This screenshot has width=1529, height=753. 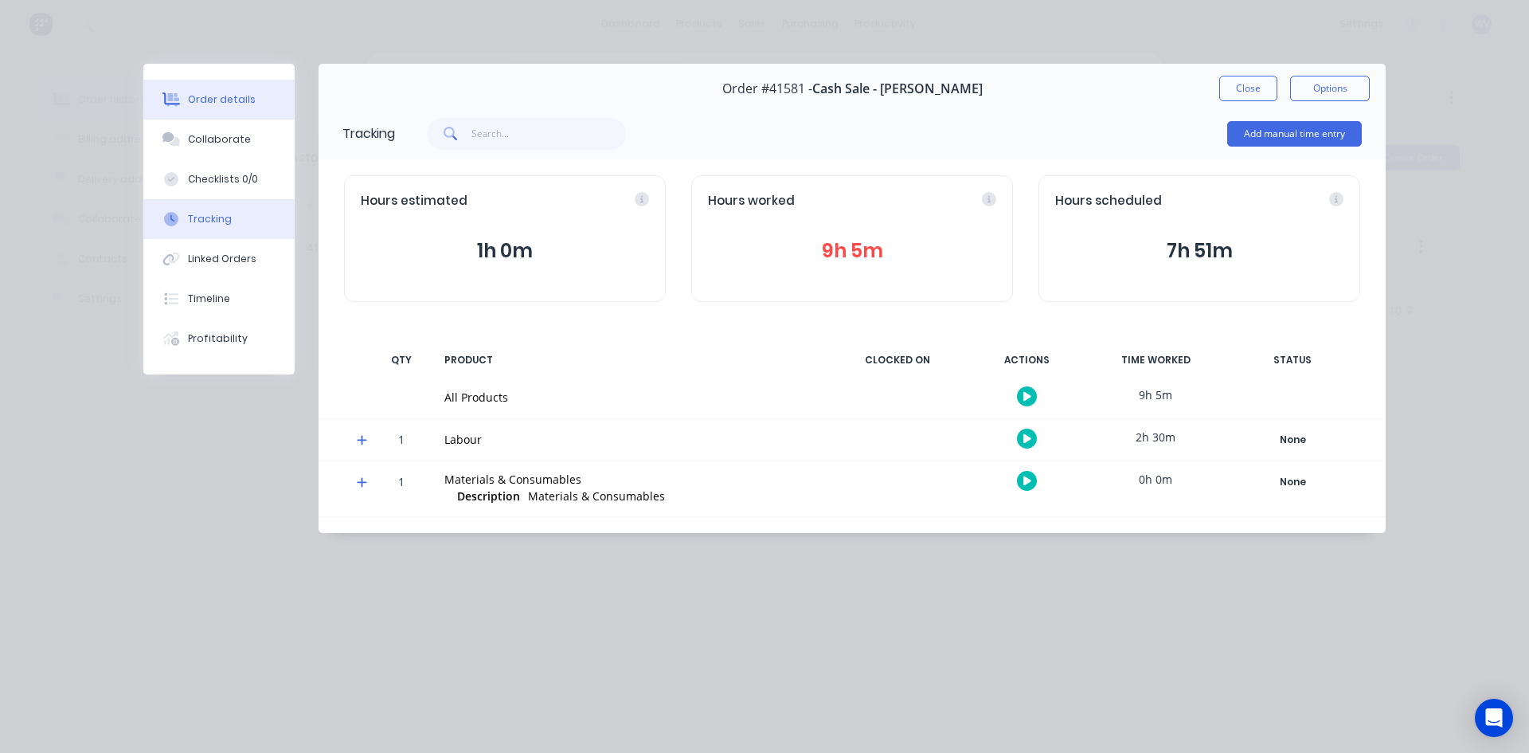 I want to click on button: Add manual time entry, so click(x=1294, y=134).